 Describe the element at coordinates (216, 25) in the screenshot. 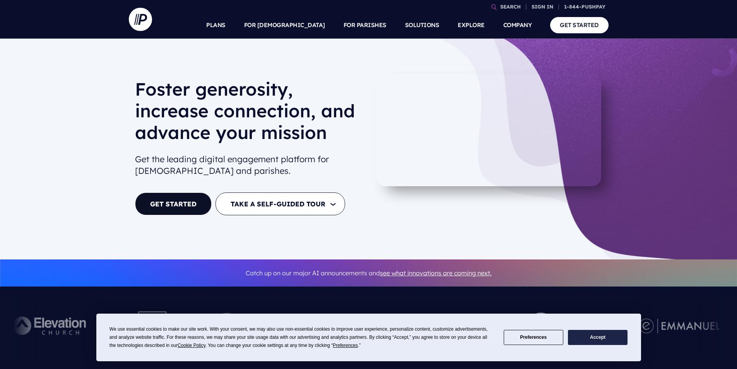

I see `a: PLANS` at that location.